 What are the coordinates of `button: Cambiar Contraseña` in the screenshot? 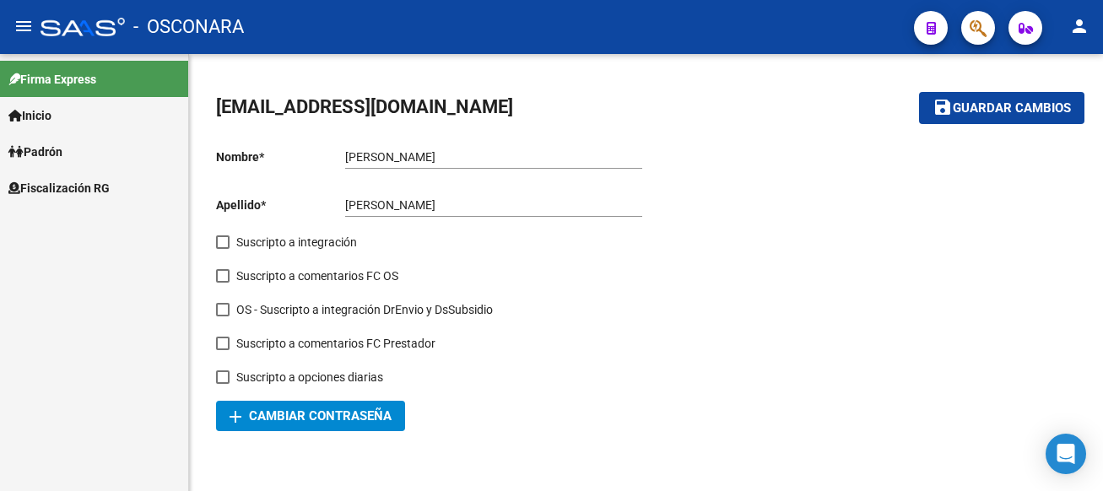 It's located at (311, 416).